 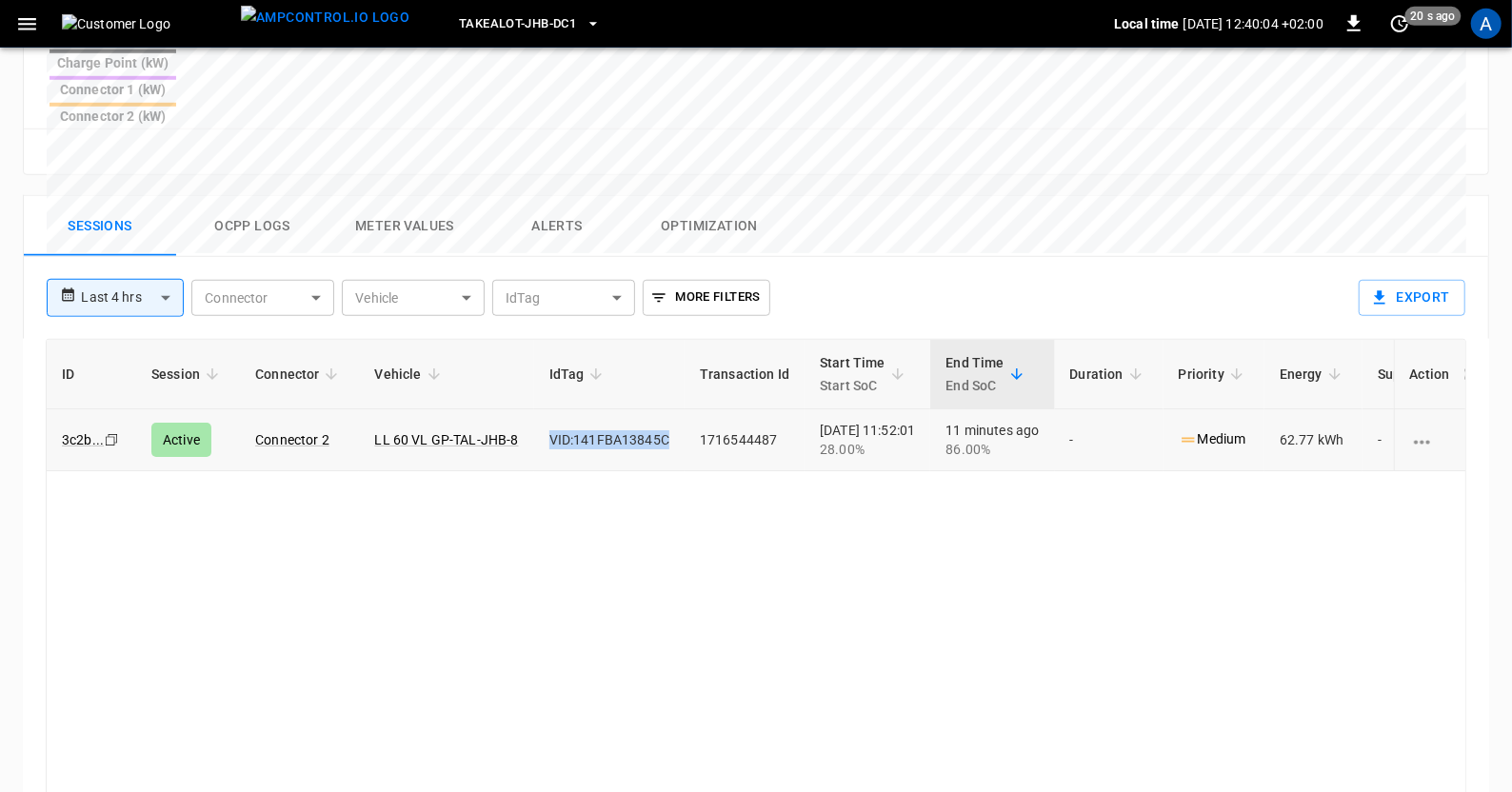 I want to click on button: Takealot-JHB-DC1, so click(x=529, y=23).